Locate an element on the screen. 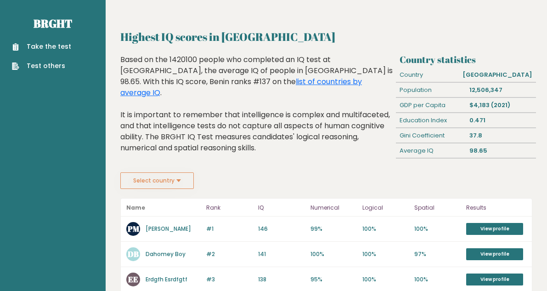 The image size is (547, 291). div: $4,183 (2021) is located at coordinates (501, 105).